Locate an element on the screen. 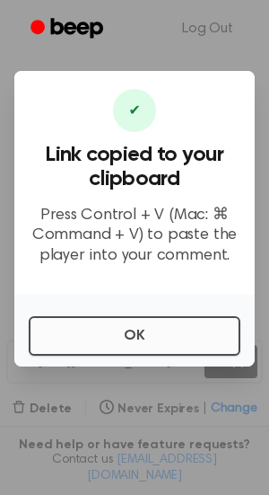 This screenshot has width=269, height=495. h3: Link copied to your clipboard is located at coordinates (135, 167).